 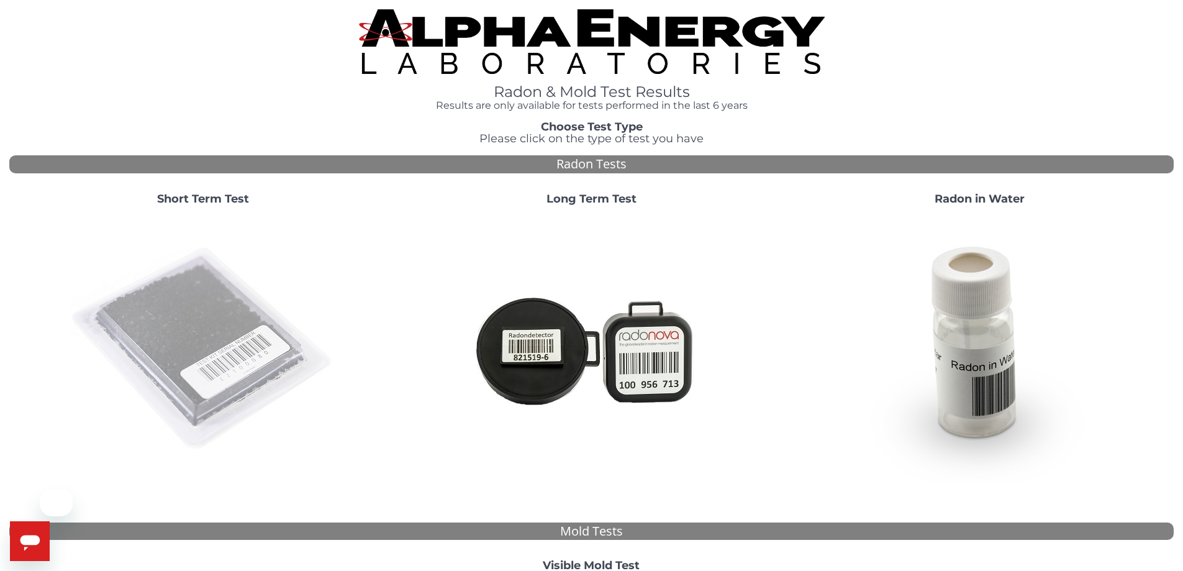 What do you see at coordinates (592, 42) in the screenshot?
I see `img: TightCrop.jpg` at bounding box center [592, 42].